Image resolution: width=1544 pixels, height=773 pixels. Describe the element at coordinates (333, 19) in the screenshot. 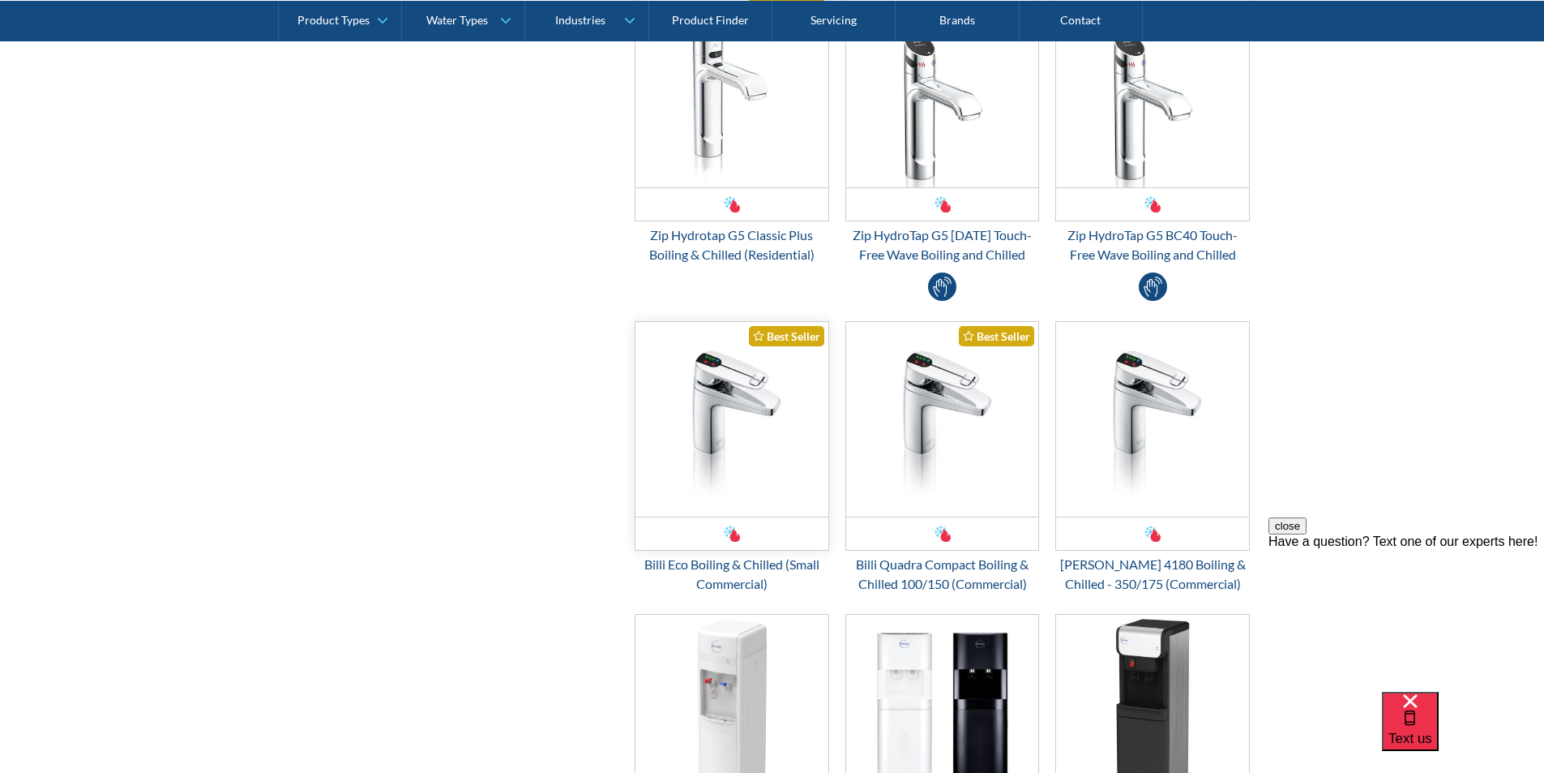

I see `div: Product Types` at that location.